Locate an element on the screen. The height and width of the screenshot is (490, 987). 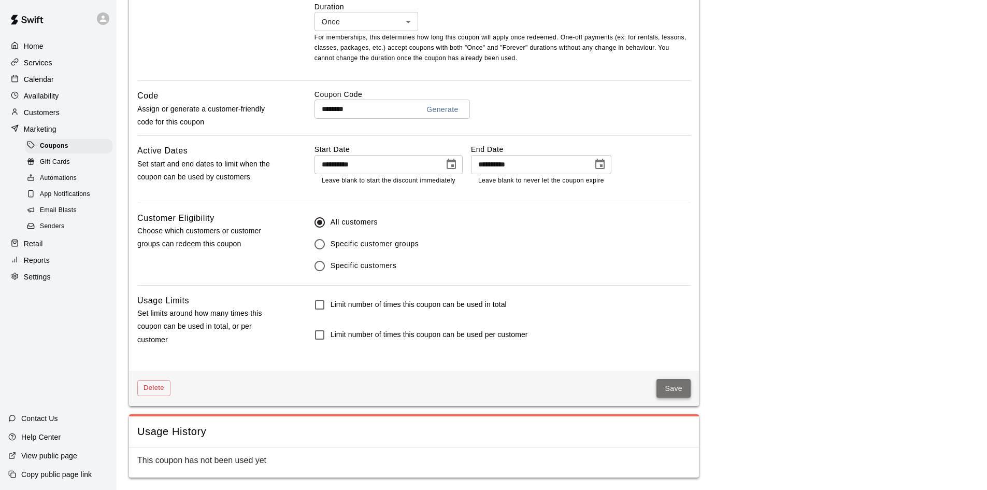
h6: Code is located at coordinates (148, 96).